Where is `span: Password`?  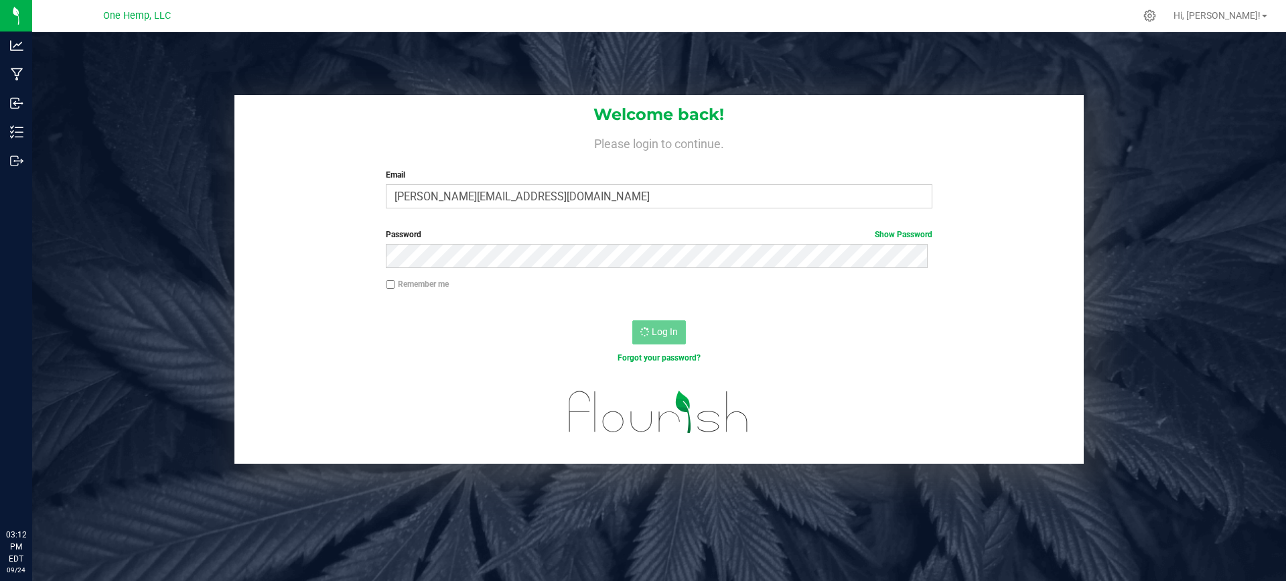
span: Password is located at coordinates (403, 234).